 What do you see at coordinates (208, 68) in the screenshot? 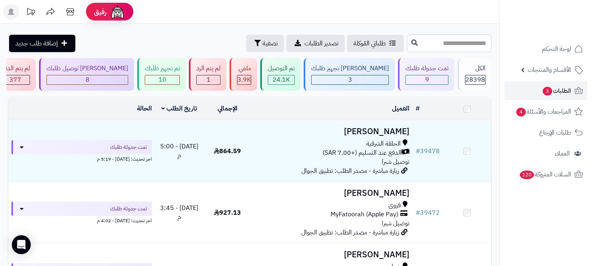
I see `div: لم يتم الرد` at bounding box center [208, 68].